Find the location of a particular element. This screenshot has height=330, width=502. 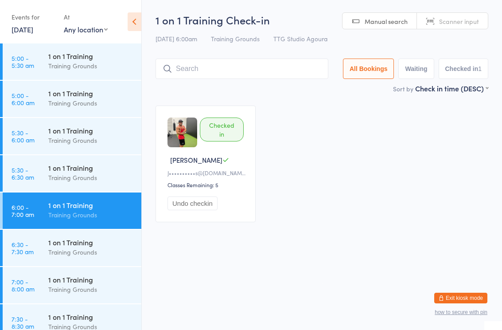

button: Checked in1 is located at coordinates (463, 69).